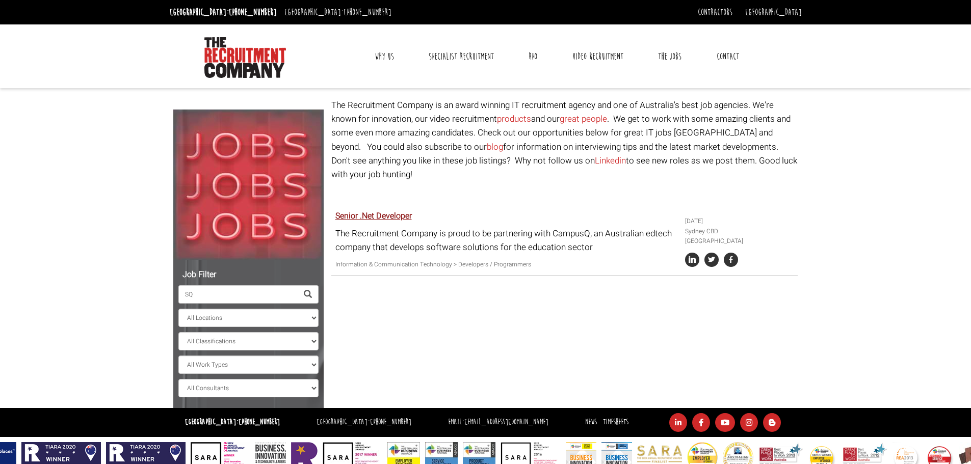  What do you see at coordinates (583, 119) in the screenshot?
I see `a: great people` at bounding box center [583, 119].